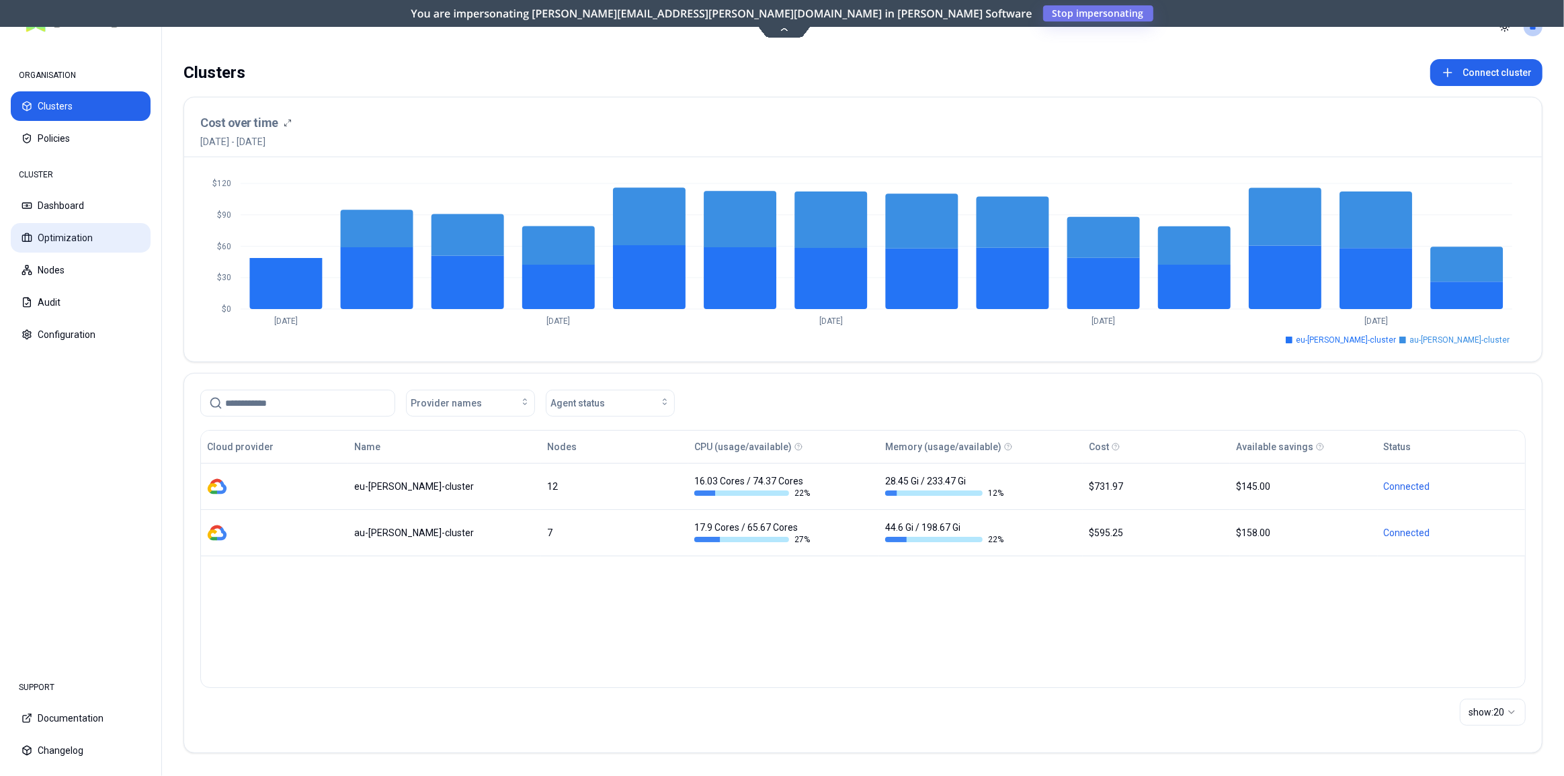 This screenshot has height=776, width=1564. What do you see at coordinates (943, 447) in the screenshot?
I see `button: Memory (usage/available)` at bounding box center [943, 447].